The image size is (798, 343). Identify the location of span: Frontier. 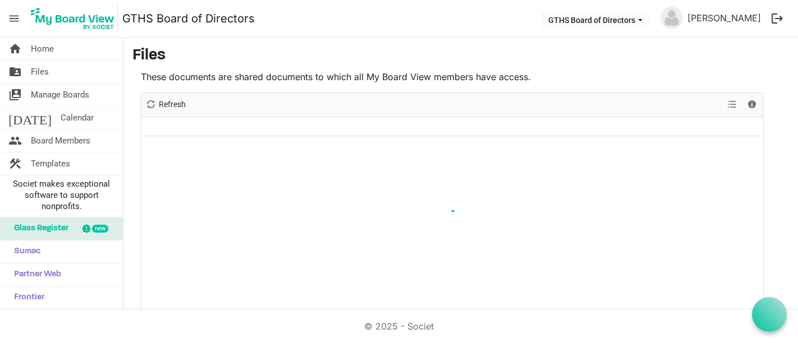
(26, 298).